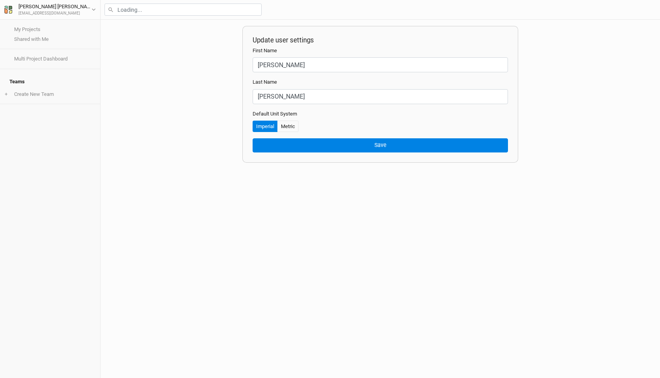 This screenshot has height=378, width=660. What do you see at coordinates (265, 51) in the screenshot?
I see `label: First Name` at bounding box center [265, 51].